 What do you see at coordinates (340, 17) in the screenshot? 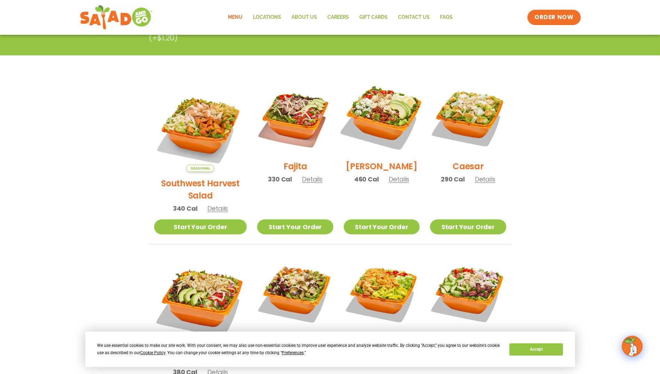
I see `nav: Menu` at bounding box center [340, 17].